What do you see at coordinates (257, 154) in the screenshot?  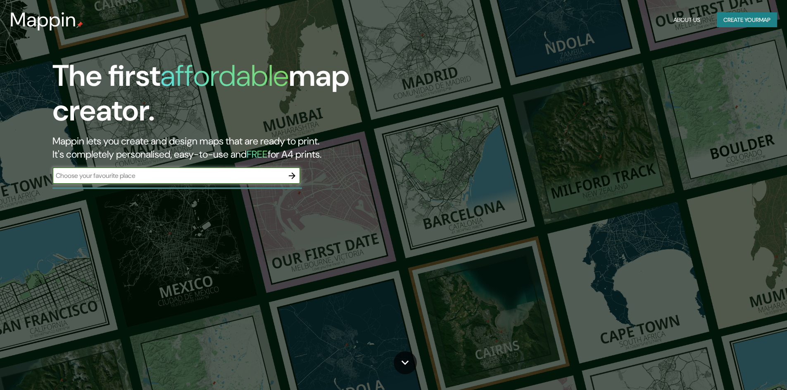 I see `h5: FREE` at bounding box center [257, 154].